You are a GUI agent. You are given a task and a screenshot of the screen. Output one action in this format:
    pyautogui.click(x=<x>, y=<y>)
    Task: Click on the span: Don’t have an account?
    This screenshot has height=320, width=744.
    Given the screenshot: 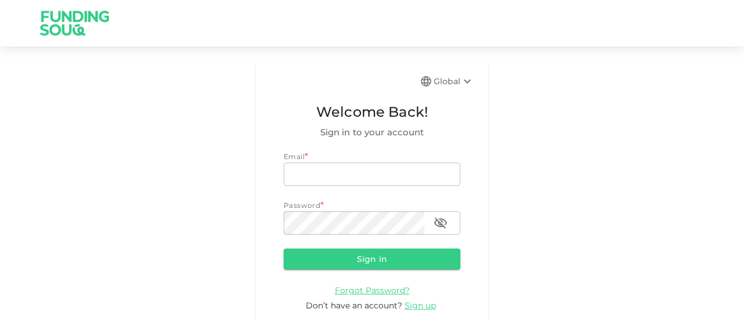 What is the action you would take?
    pyautogui.click(x=354, y=306)
    